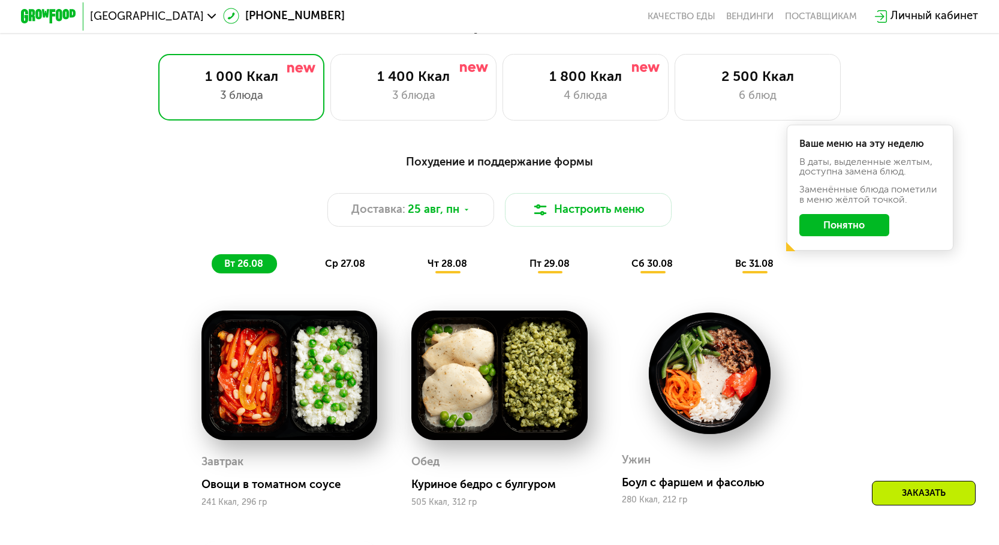 The width and height of the screenshot is (999, 545). I want to click on div: В даты, выделенные желтым, доступна замена блюд., so click(870, 167).